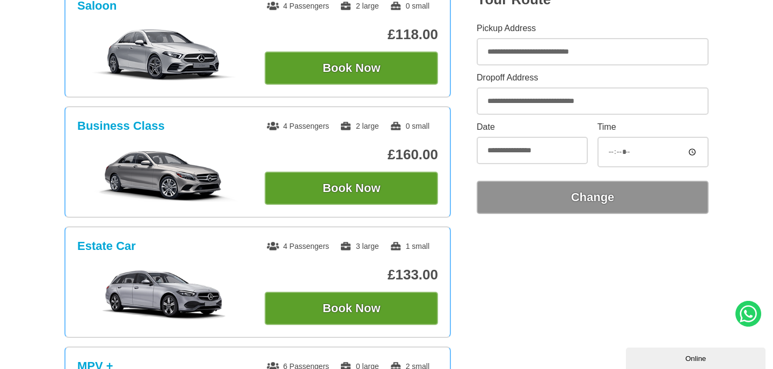 This screenshot has width=773, height=369. I want to click on span: 3 large, so click(359, 246).